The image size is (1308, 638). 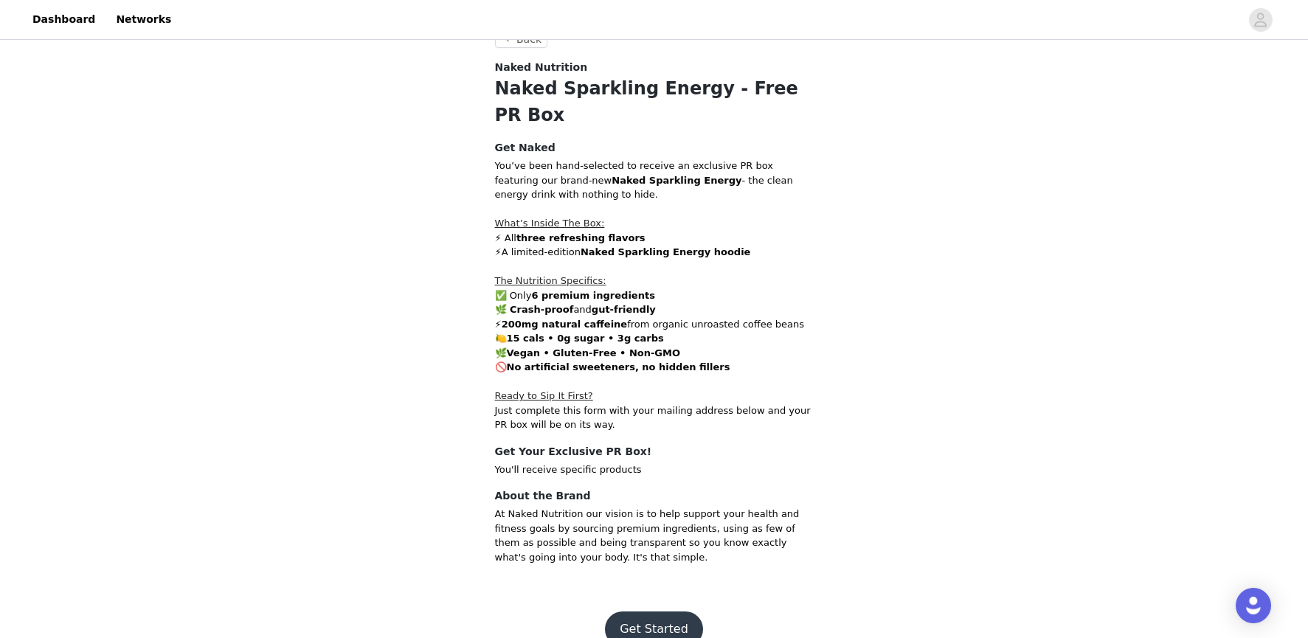 What do you see at coordinates (544, 396) in the screenshot?
I see `span: Ready to Sip It First?` at bounding box center [544, 396].